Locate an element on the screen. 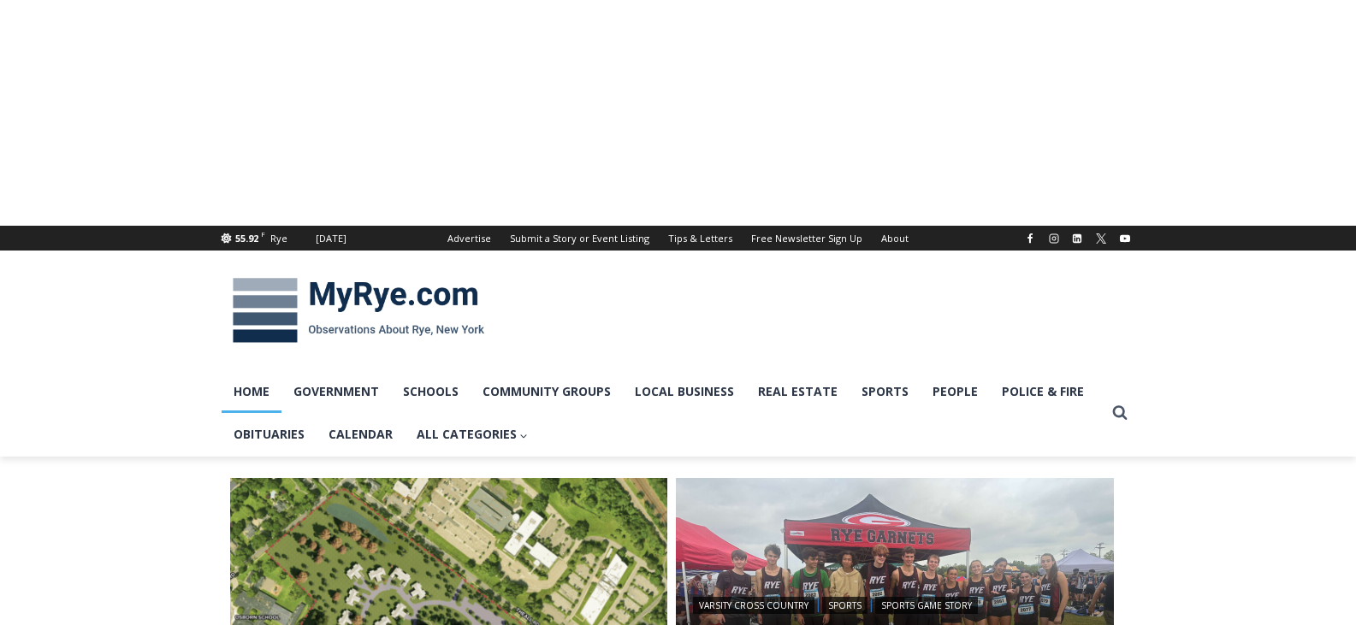 This screenshot has width=1356, height=625. span: F is located at coordinates (263, 234).